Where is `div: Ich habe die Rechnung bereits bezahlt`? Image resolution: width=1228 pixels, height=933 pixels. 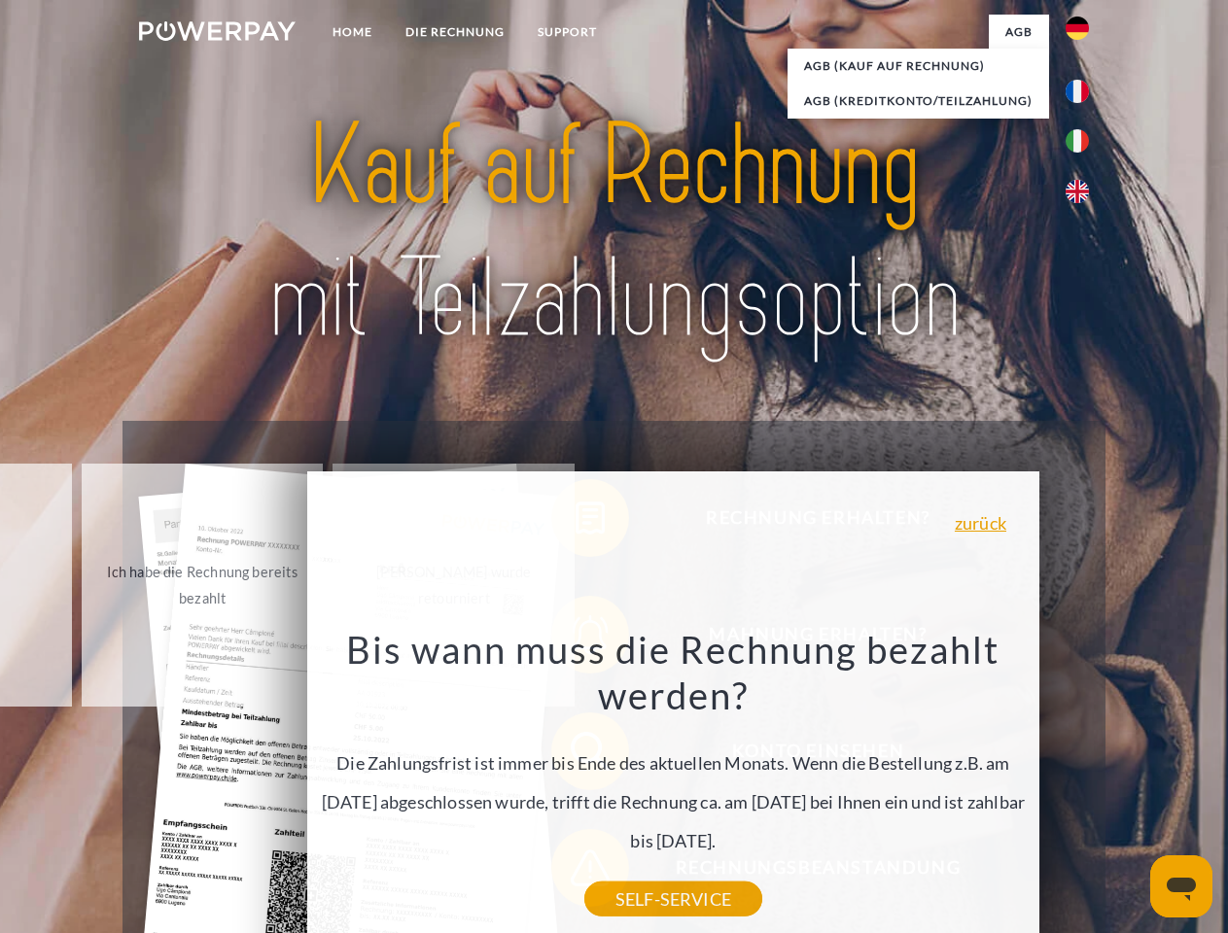 div: Ich habe die Rechnung bereits bezahlt is located at coordinates (202, 585).